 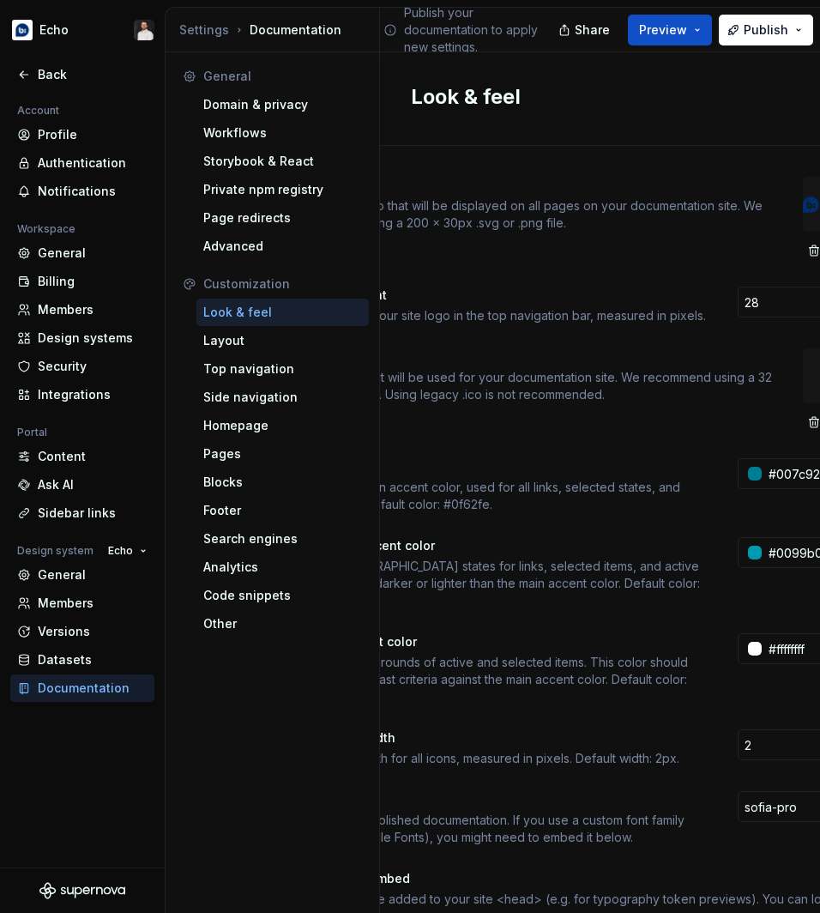 I want to click on a: Other, so click(x=282, y=624).